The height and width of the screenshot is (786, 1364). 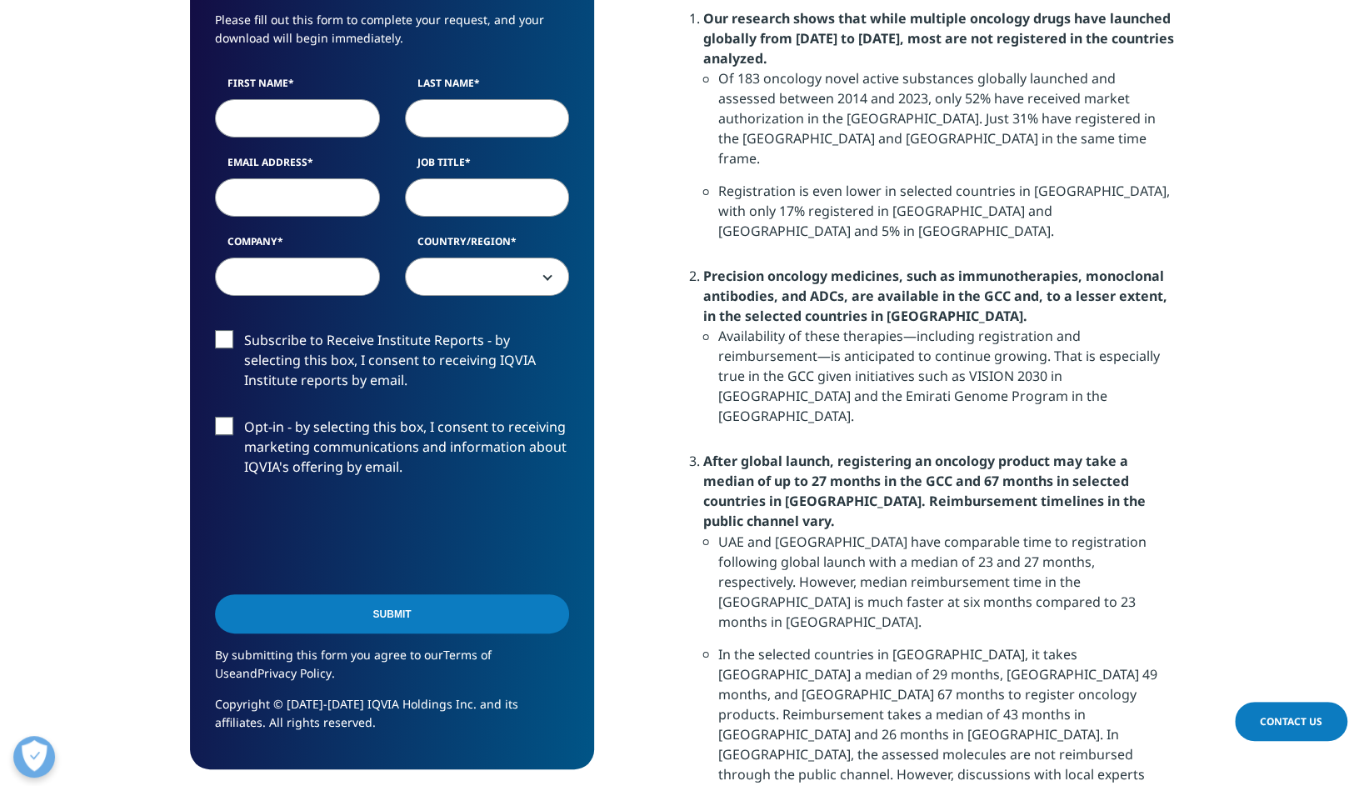 I want to click on label: Opt-in - by selecting this box, I consent to receiving marketing communications and information a..., so click(x=392, y=451).